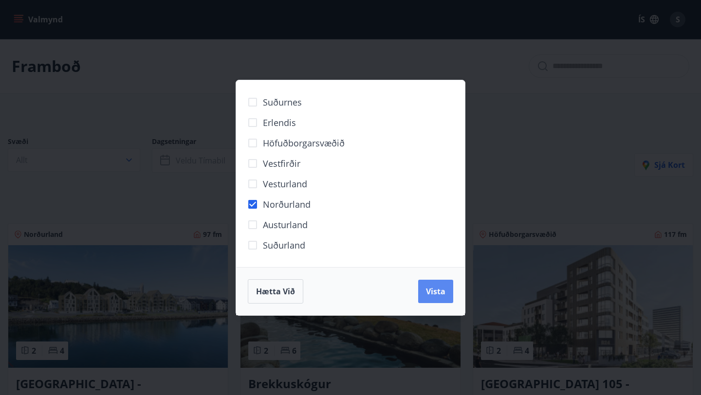 The image size is (701, 395). I want to click on span: Erlendis, so click(279, 123).